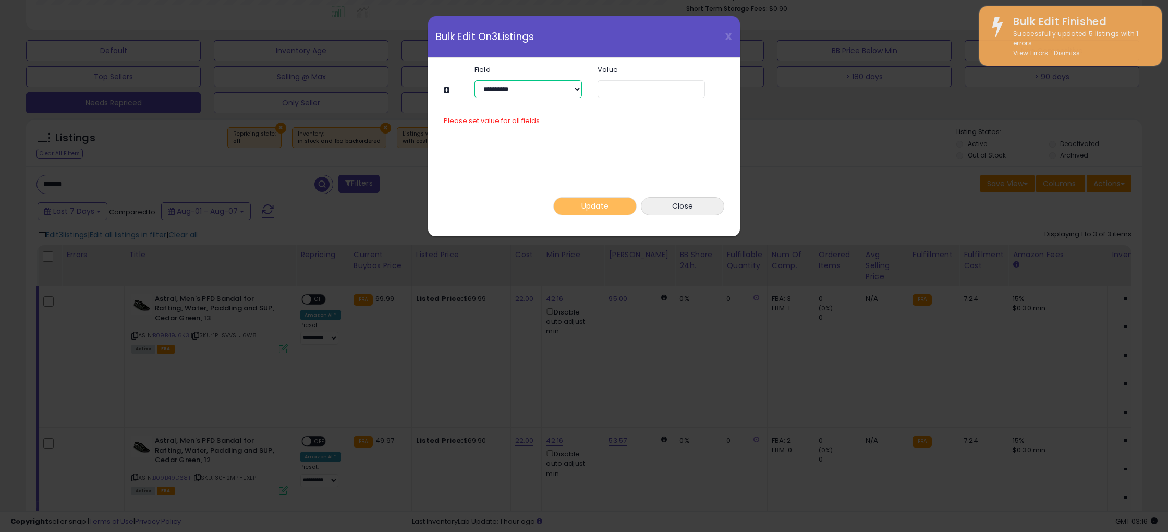 The image size is (1168, 532). Describe the element at coordinates (1067, 53) in the screenshot. I see `u: Dismiss` at that location.